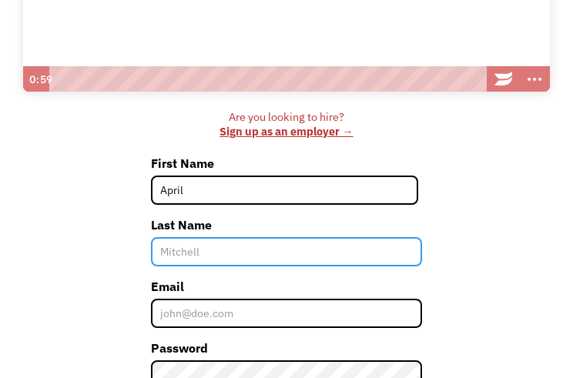 The image size is (573, 378). What do you see at coordinates (286, 313) in the screenshot?
I see `input: john@doe.com` at bounding box center [286, 313].